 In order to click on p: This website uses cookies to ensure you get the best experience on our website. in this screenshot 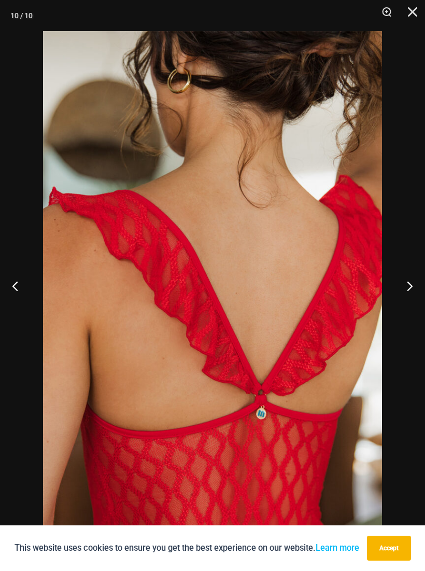, I will do `click(187, 548)`.